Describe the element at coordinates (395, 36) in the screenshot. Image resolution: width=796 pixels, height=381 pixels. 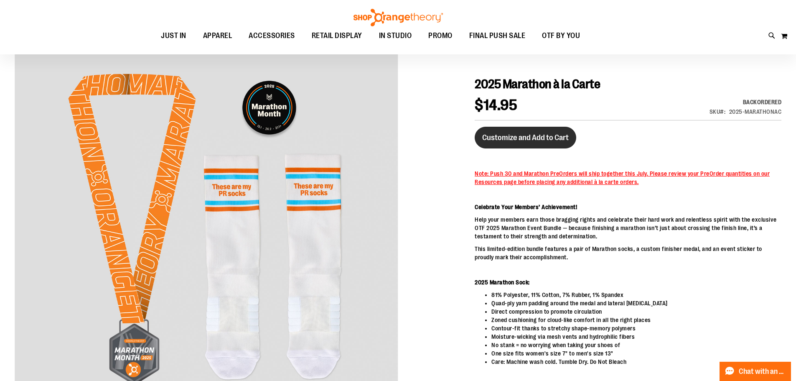
I see `a: IN STUDIO` at that location.